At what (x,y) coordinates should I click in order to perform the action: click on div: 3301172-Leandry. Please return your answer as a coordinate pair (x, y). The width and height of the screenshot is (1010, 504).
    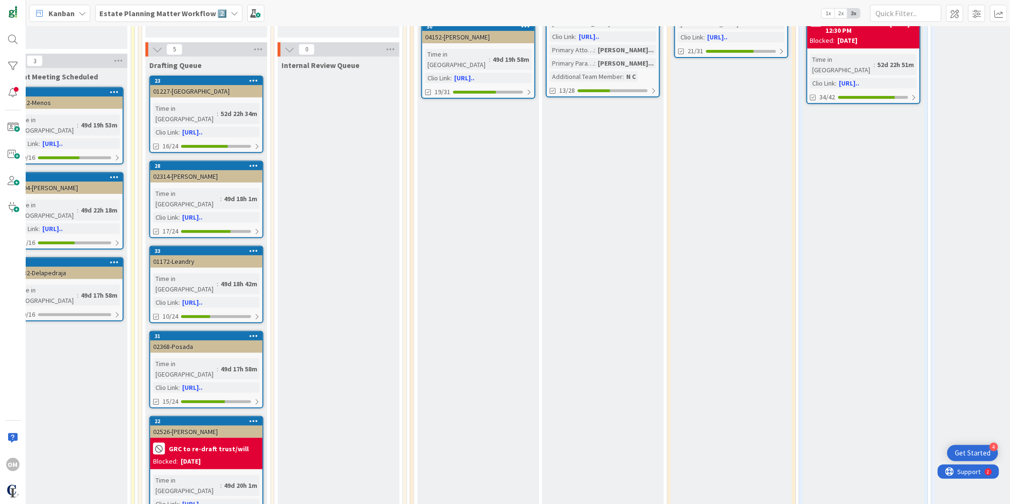
    Looking at the image, I should click on (206, 257).